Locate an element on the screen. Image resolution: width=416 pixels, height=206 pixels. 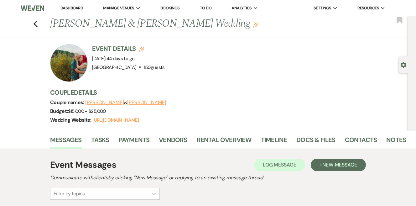
h2: Communicate with clients by clicking "New Message" or replying to an existing message thread. is located at coordinates (208, 178).